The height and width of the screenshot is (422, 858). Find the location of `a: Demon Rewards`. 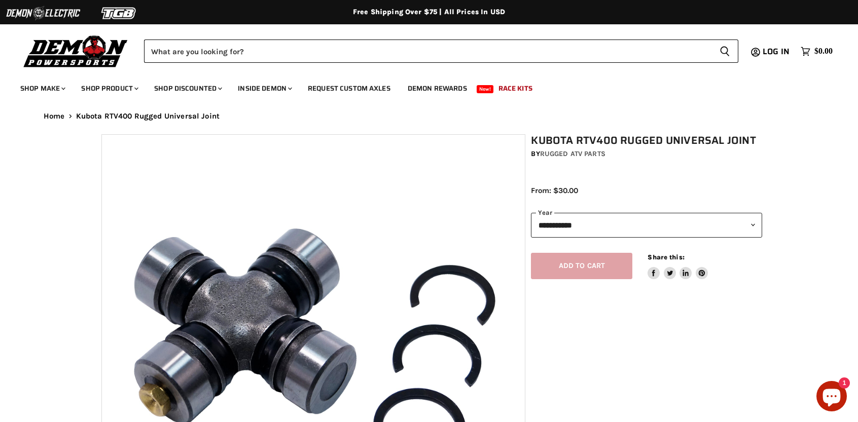

a: Demon Rewards is located at coordinates (437, 88).